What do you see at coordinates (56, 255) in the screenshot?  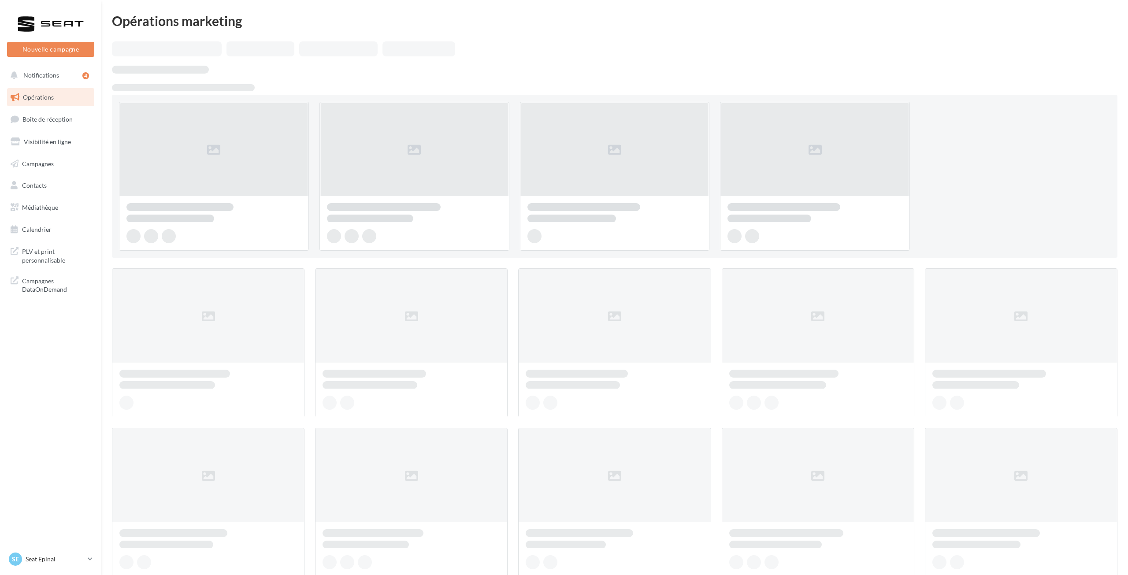 I see `span: PLV et print personnalisable` at bounding box center [56, 255].